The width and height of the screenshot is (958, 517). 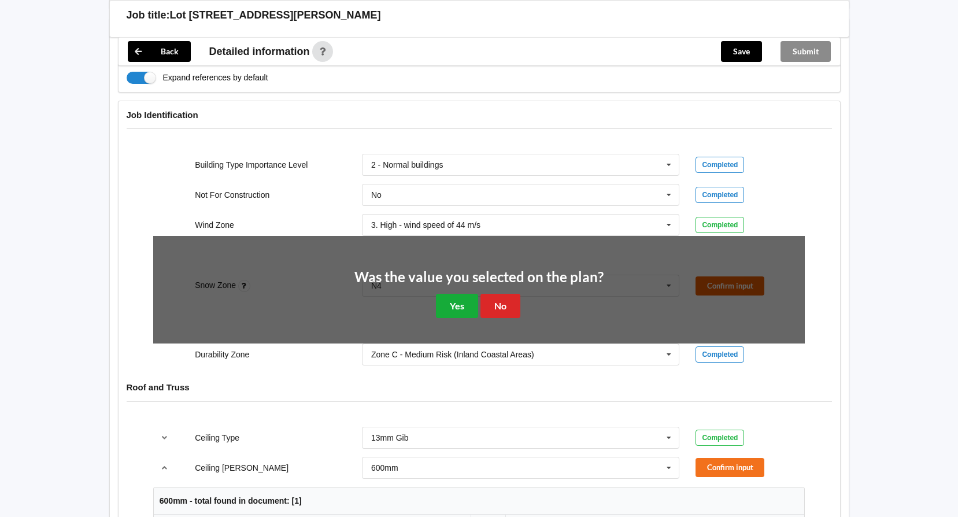 I want to click on h3: Job title:, so click(x=148, y=15).